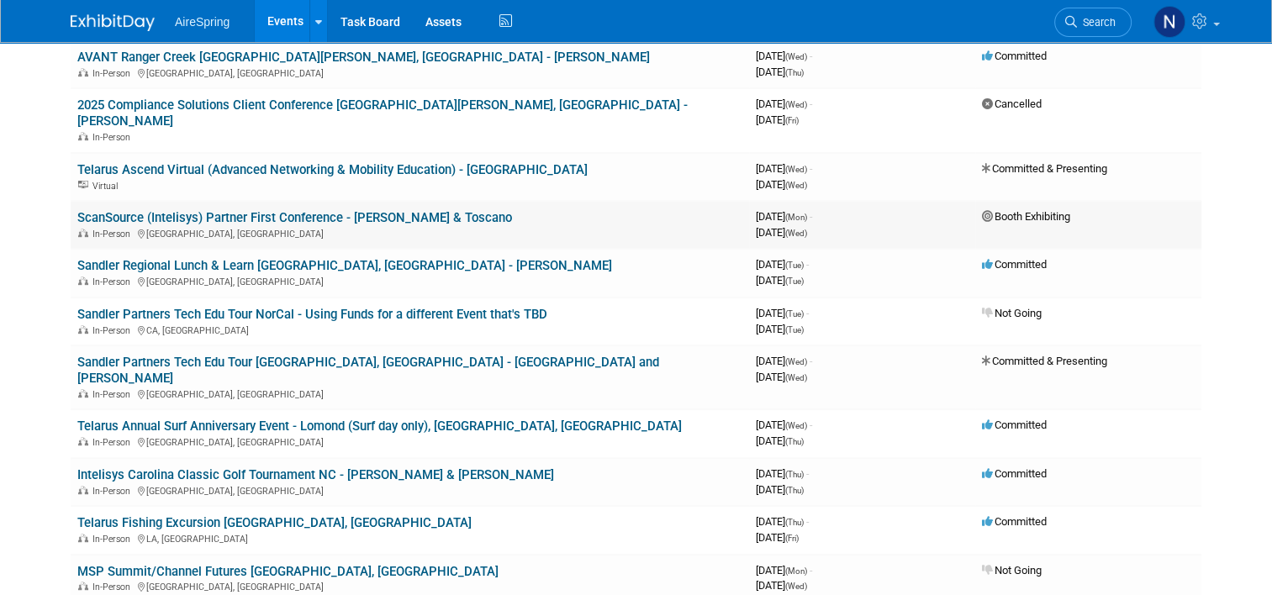 The height and width of the screenshot is (595, 1272). What do you see at coordinates (1012, 103) in the screenshot?
I see `span: Cancelled` at bounding box center [1012, 103].